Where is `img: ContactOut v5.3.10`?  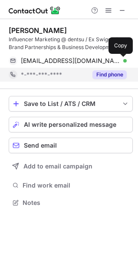
img: ContactOut v5.3.10 is located at coordinates (35, 10).